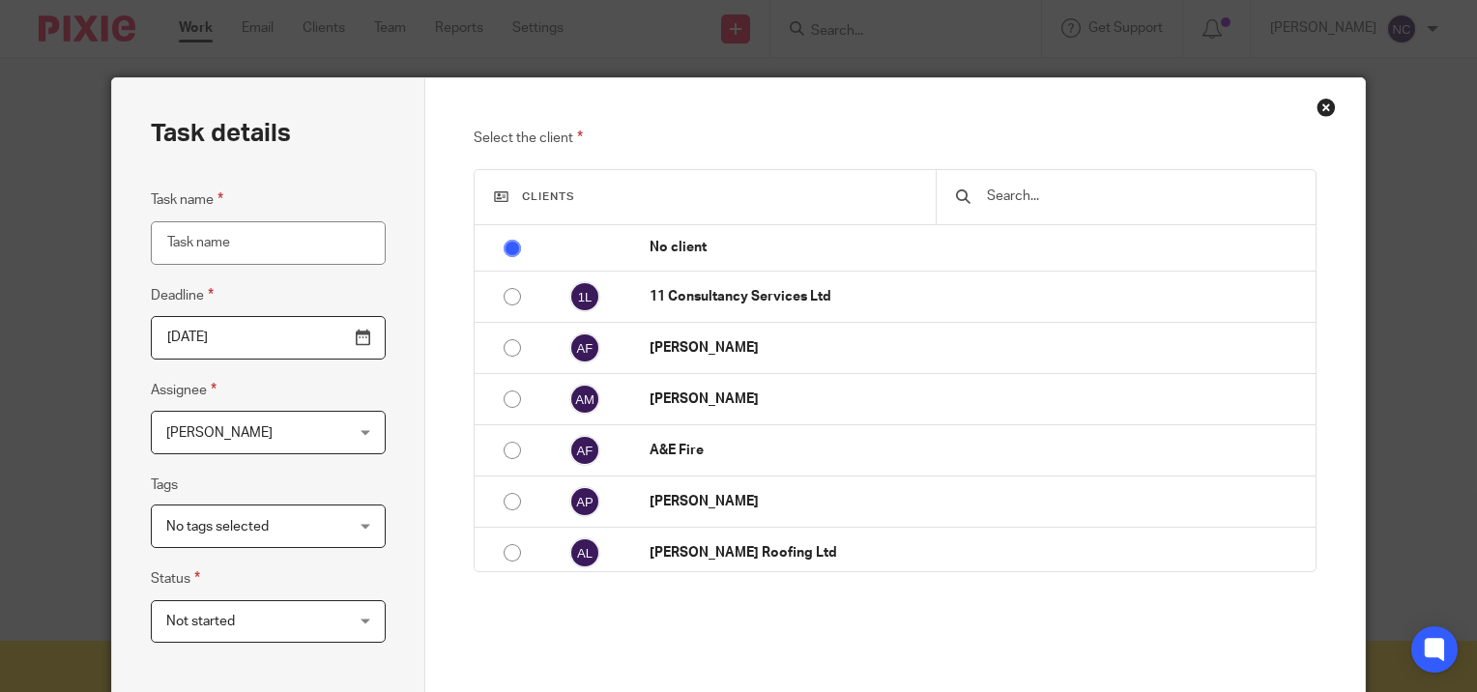  I want to click on h2: Task details, so click(220, 133).